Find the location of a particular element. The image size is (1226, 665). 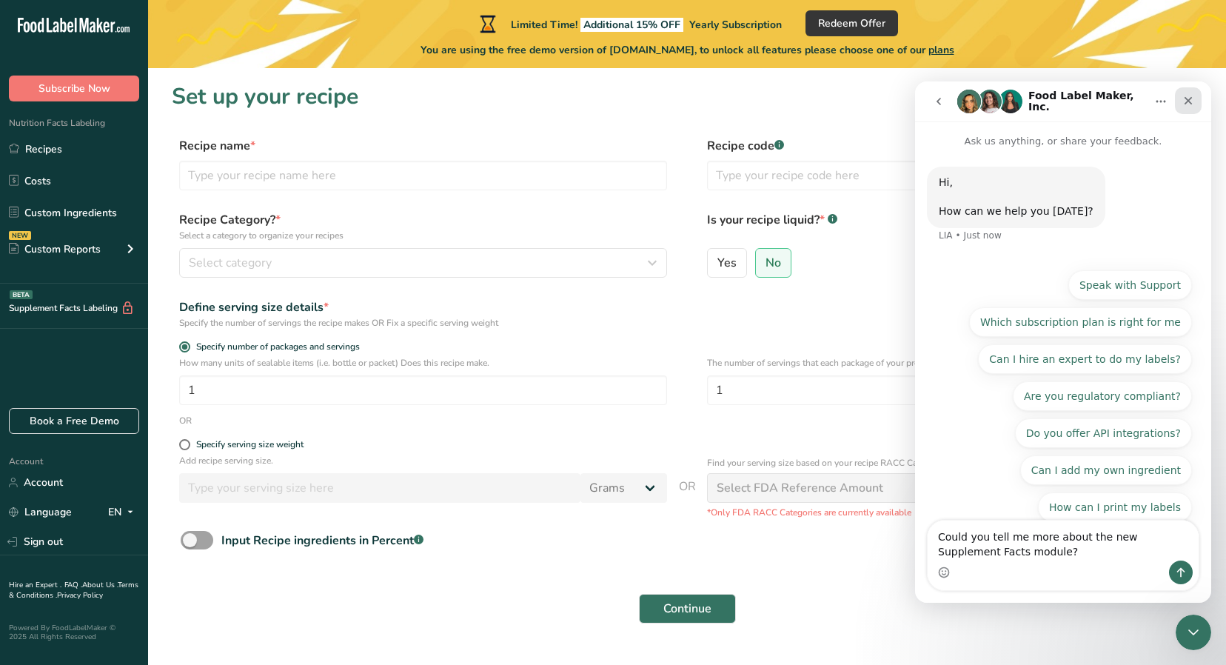

div: Custom Reports is located at coordinates (55, 249).